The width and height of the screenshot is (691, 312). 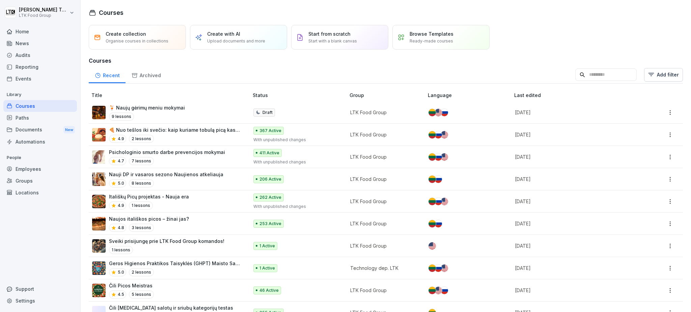 What do you see at coordinates (577, 95) in the screenshot?
I see `p: Last edited` at bounding box center [577, 95].